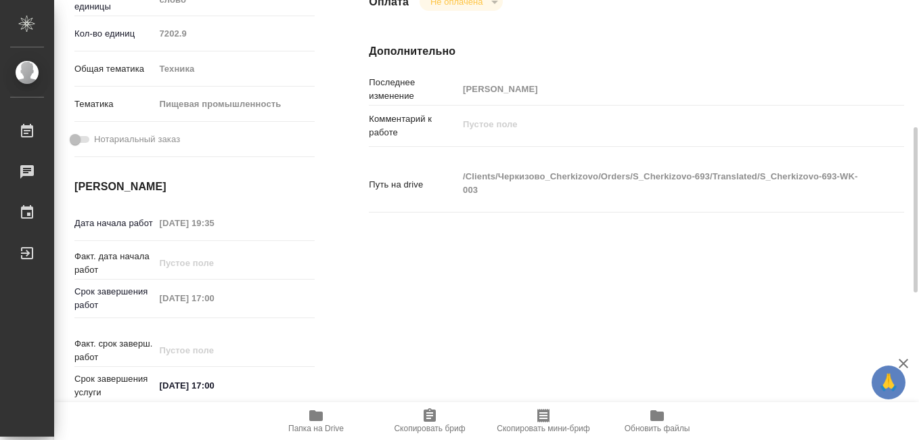  I want to click on p: Кол-во единиц, so click(114, 34).